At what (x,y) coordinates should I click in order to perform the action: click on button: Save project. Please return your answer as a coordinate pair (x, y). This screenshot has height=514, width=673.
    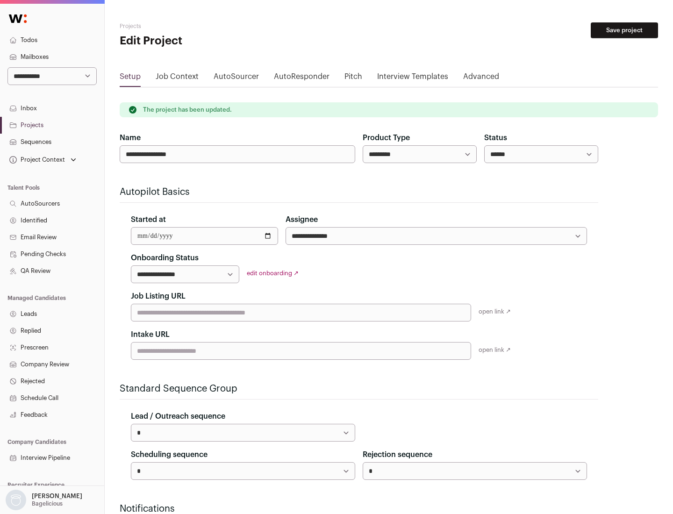
    Looking at the image, I should click on (624, 30).